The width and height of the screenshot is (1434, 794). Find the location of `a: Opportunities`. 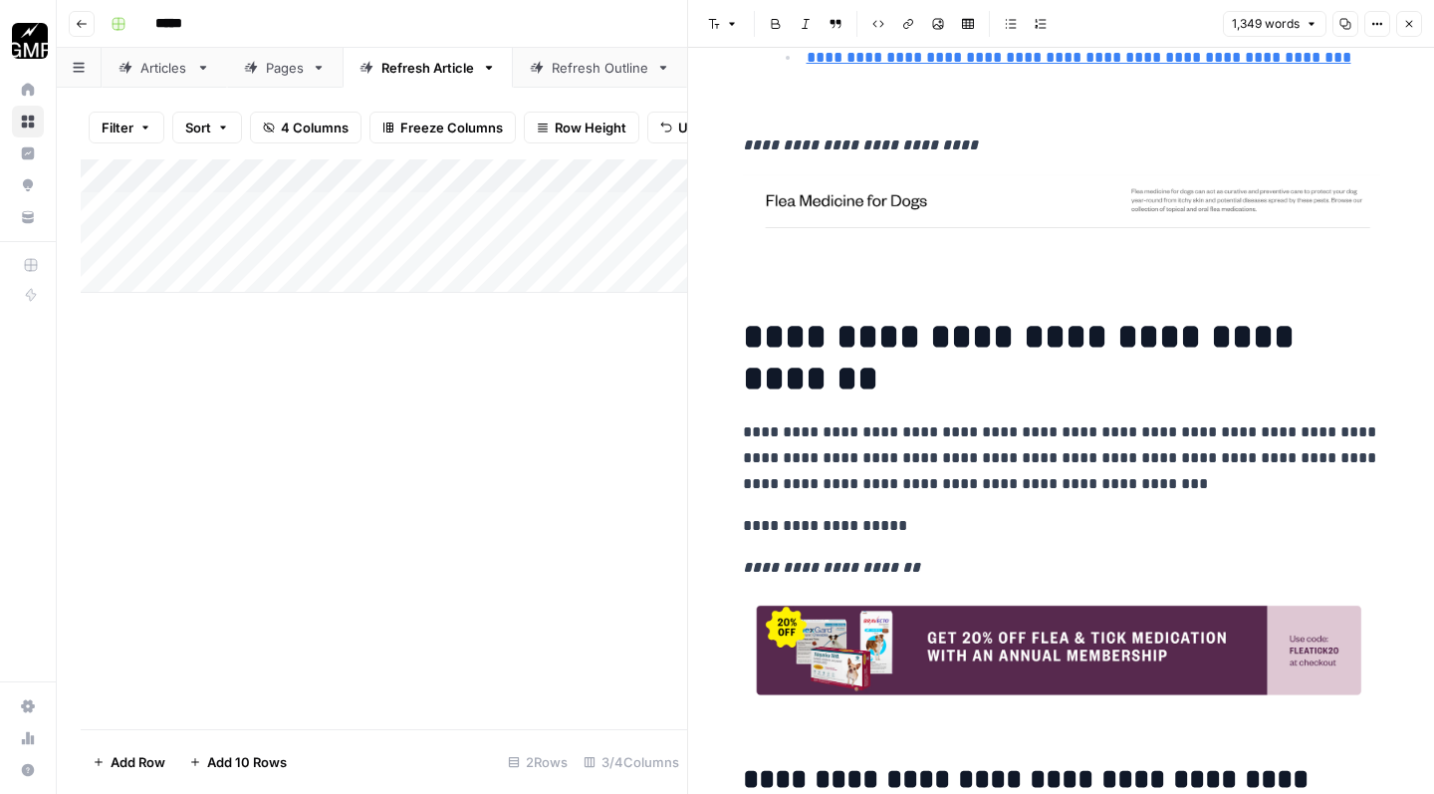

a: Opportunities is located at coordinates (28, 185).